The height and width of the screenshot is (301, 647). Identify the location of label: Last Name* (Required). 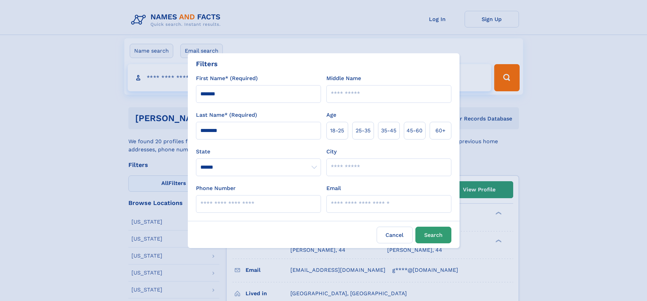
(227, 115).